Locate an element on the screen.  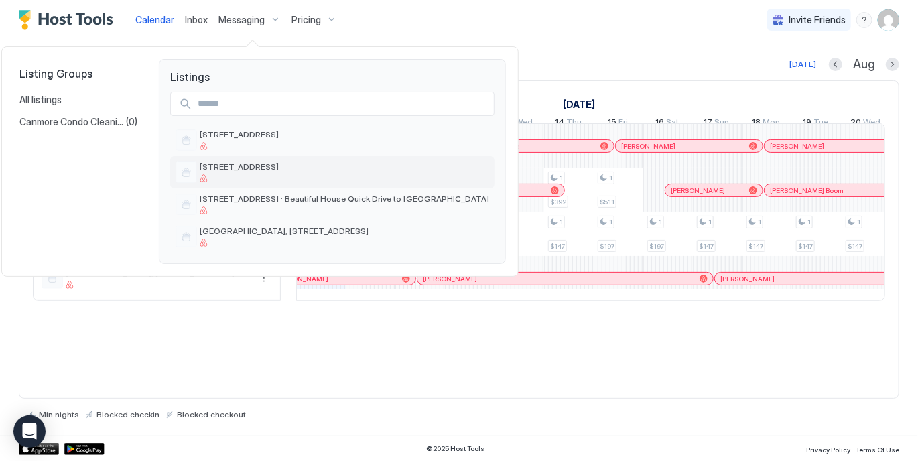
a: All listings is located at coordinates (78, 100).